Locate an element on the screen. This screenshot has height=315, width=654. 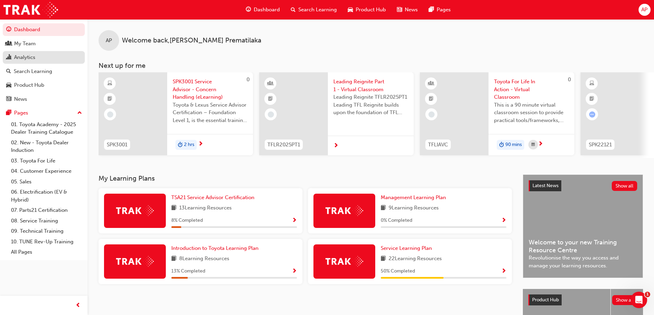
a: Service Learning Plan is located at coordinates (407, 248).